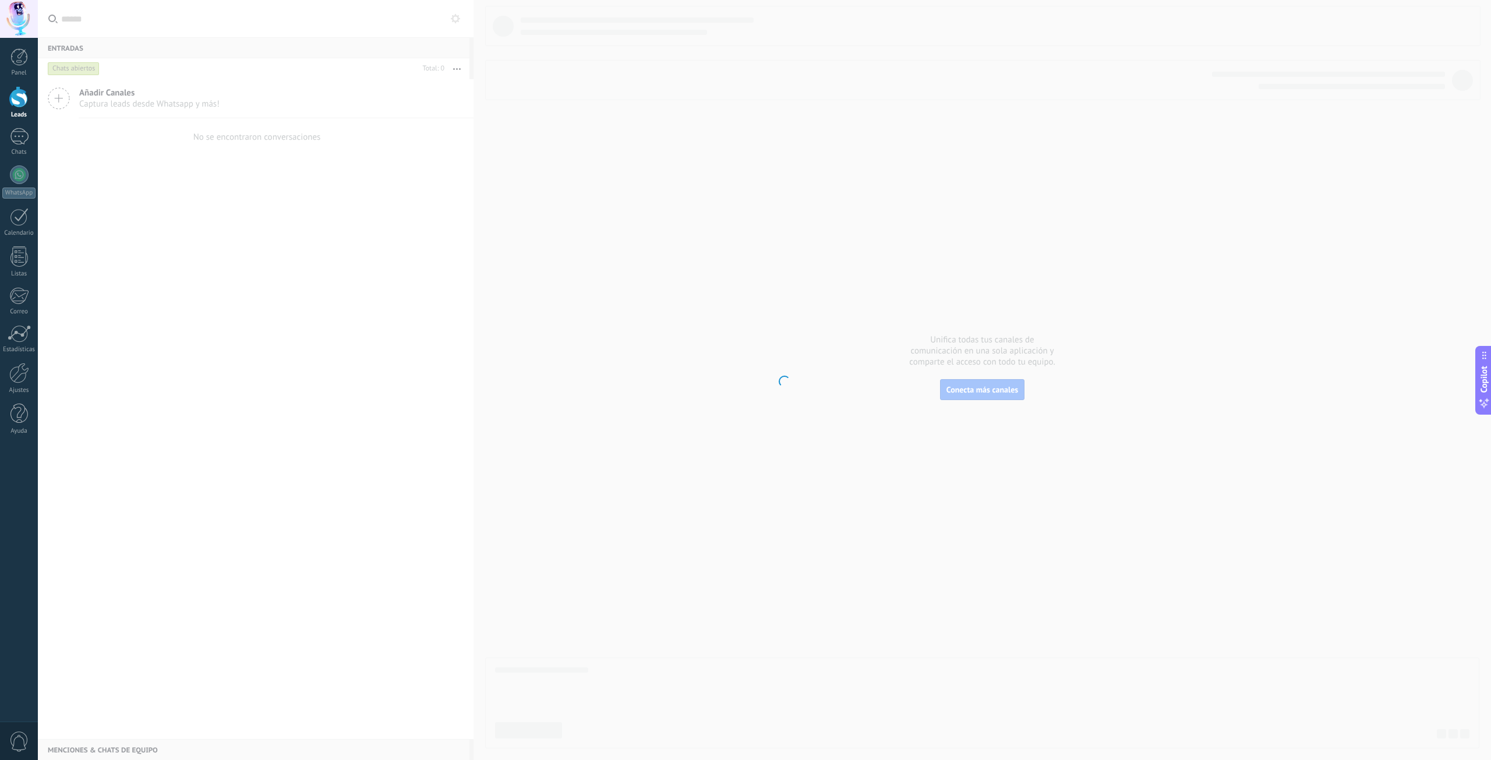 This screenshot has height=760, width=1491. I want to click on div: Calendario, so click(19, 233).